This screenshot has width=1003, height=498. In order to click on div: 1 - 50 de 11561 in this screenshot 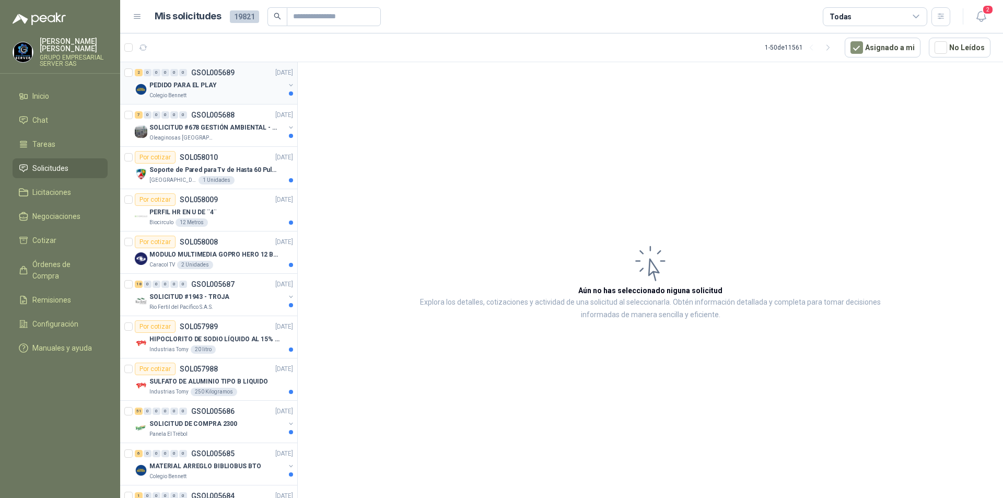, I will do `click(800, 48)`.